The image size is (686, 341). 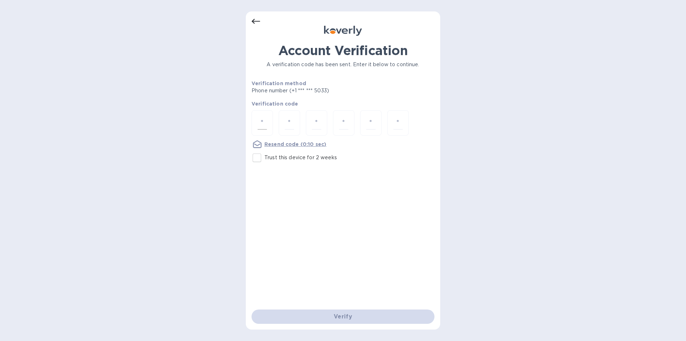 What do you see at coordinates (279, 83) in the screenshot?
I see `b: Verification method` at bounding box center [279, 83].